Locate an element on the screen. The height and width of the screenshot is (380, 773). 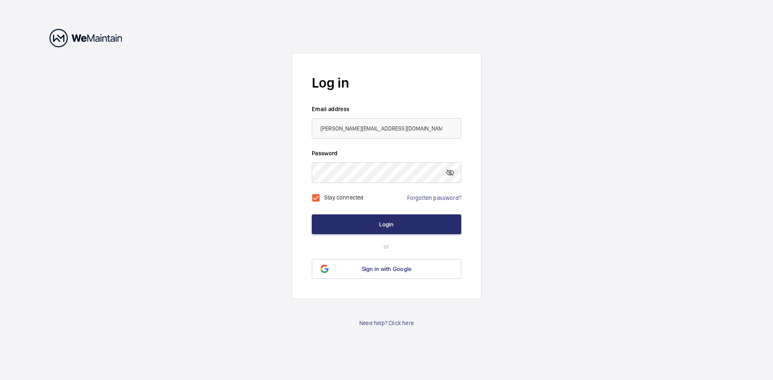
label: Email address is located at coordinates (387, 109).